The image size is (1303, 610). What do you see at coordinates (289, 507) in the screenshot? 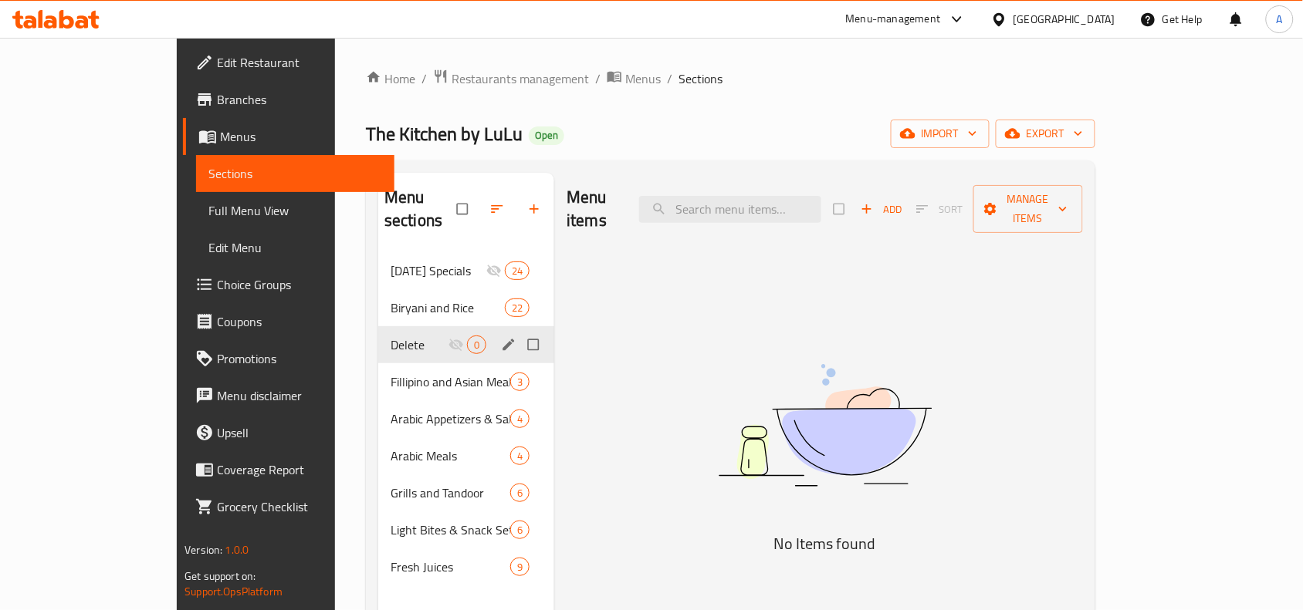
I see `a: Grocery Checklist` at bounding box center [289, 507].